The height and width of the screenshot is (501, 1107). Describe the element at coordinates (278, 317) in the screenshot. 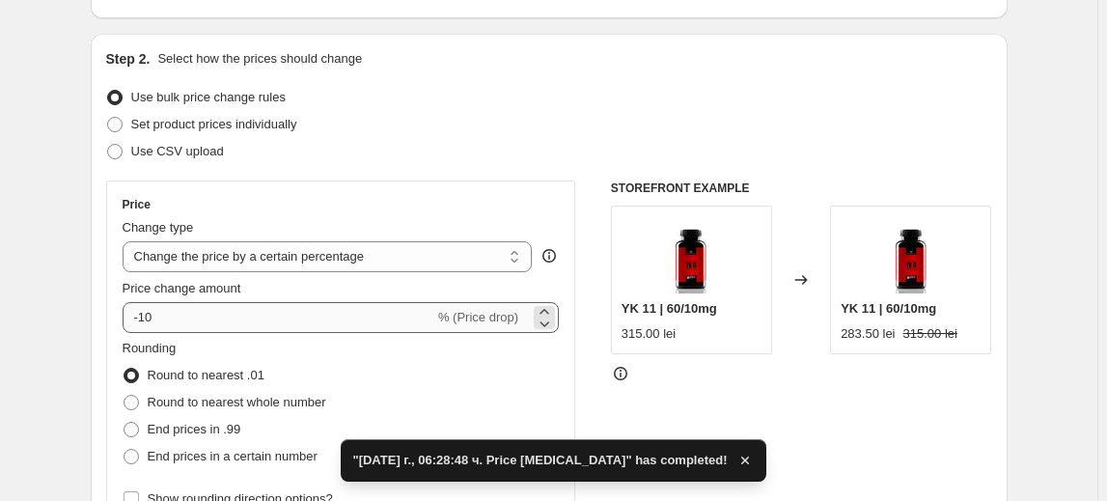

I see `input: -15` at that location.